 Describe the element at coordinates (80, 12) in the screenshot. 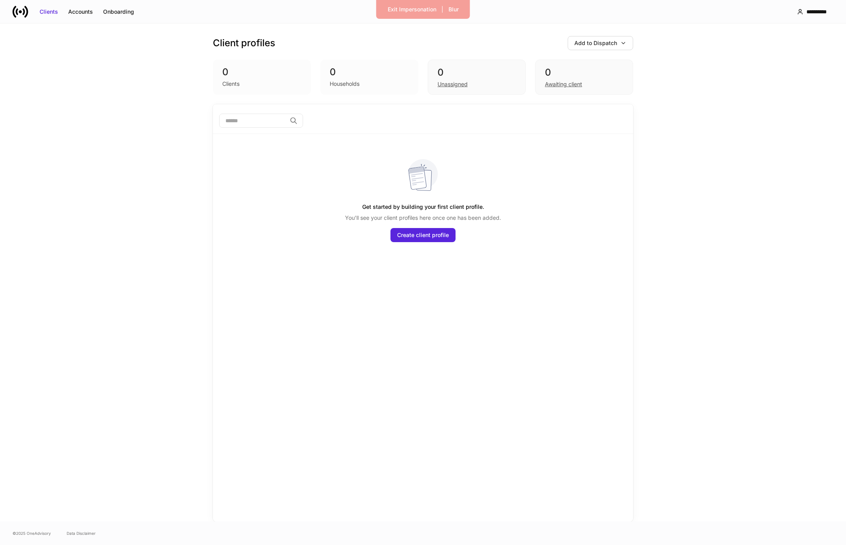

I see `button: Accounts` at that location.